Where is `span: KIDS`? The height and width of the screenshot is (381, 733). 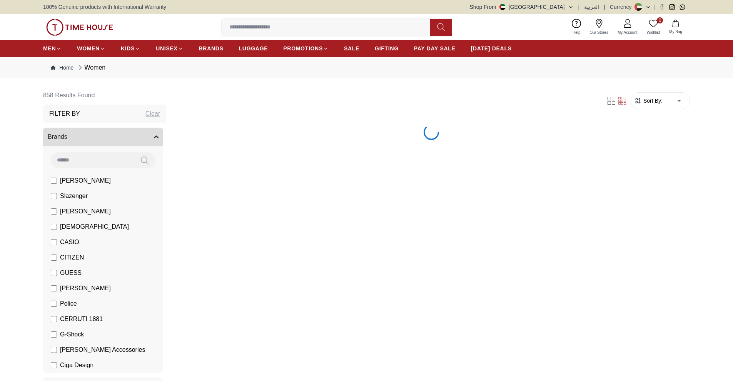
span: KIDS is located at coordinates (128, 49).